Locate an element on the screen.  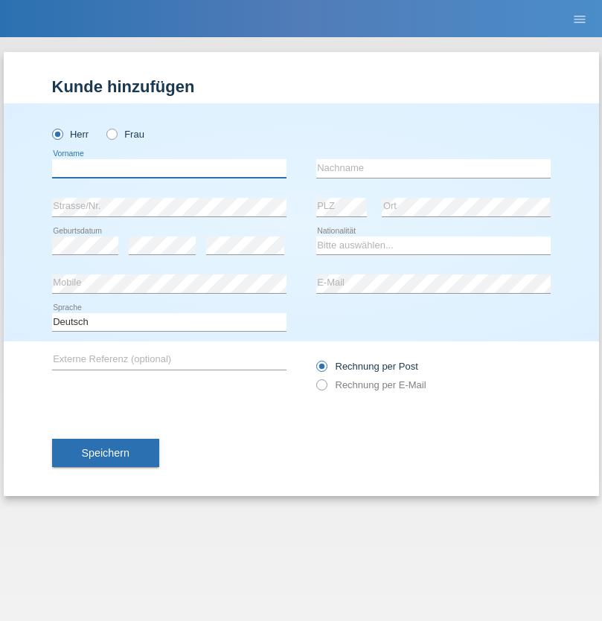
button: Speichern is located at coordinates (106, 453).